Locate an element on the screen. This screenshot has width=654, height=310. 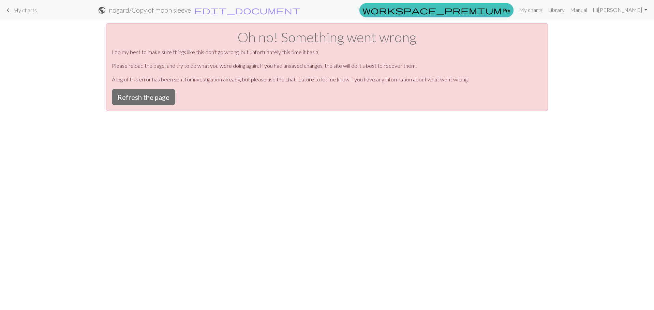
p: A log of this error has been sent for investigation already, but please use the chat feature to l... is located at coordinates (327, 79).